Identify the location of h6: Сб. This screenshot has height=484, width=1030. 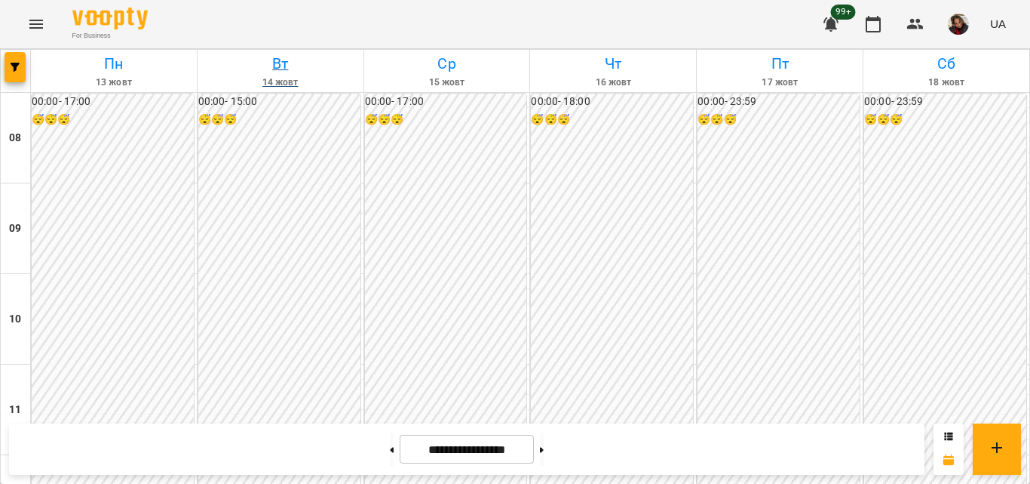
(947, 63).